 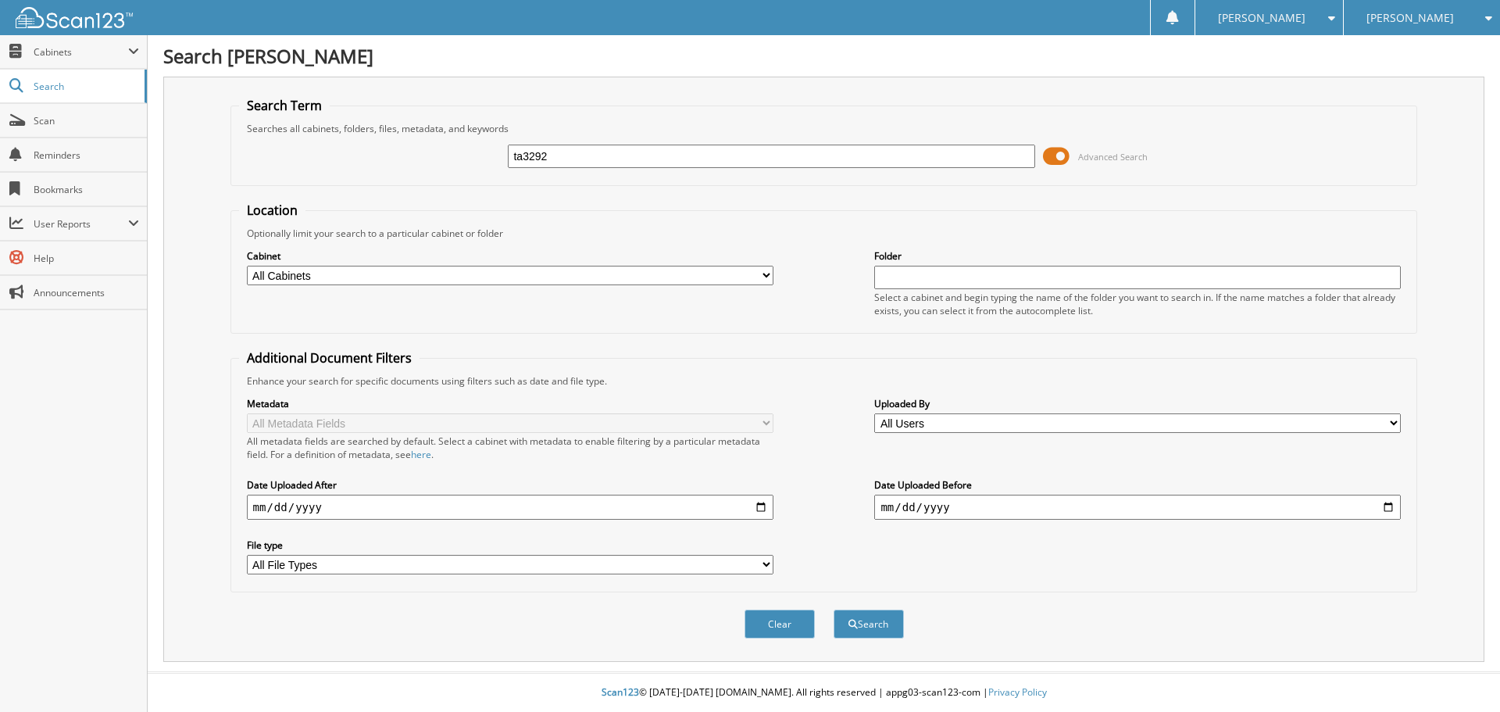 I want to click on label: Folder, so click(x=1137, y=255).